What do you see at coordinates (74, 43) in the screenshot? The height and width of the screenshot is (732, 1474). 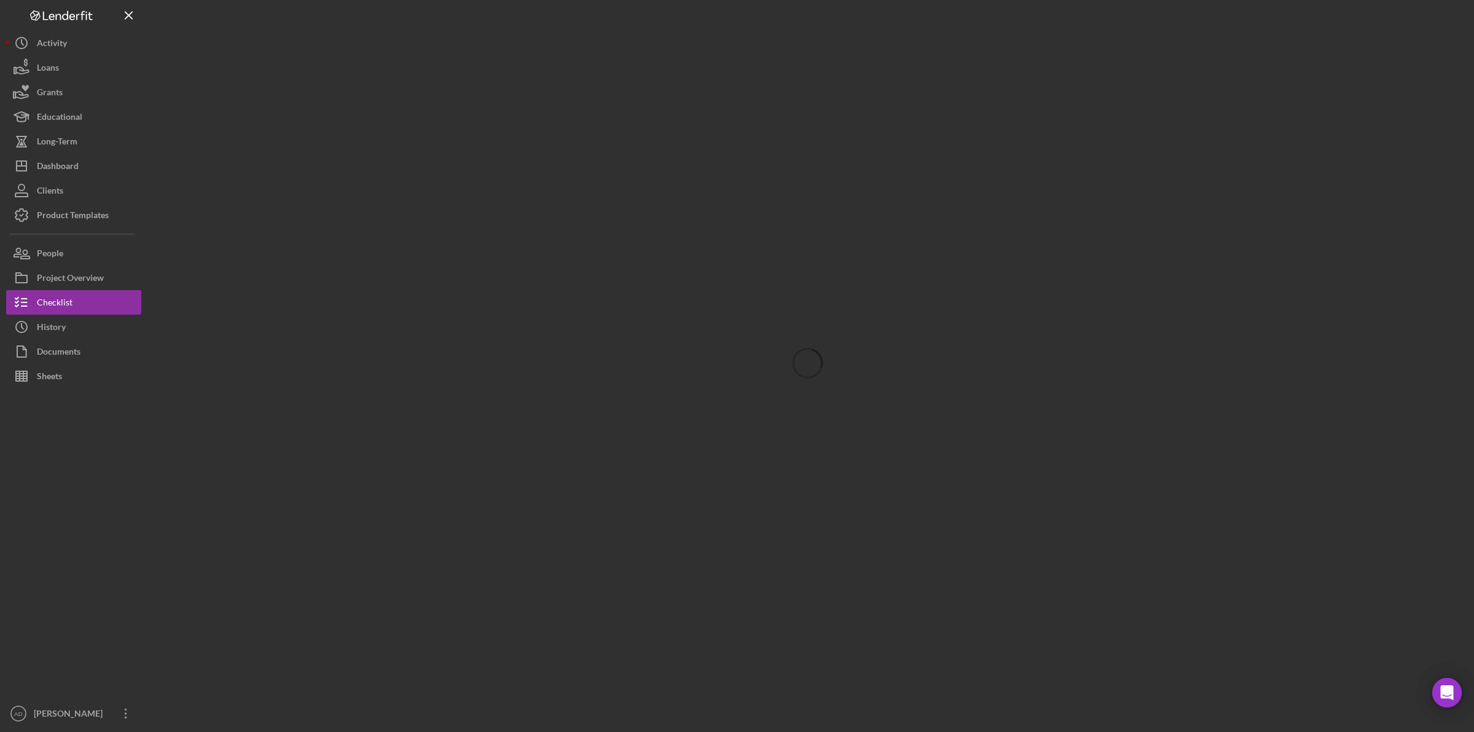 I see `a: Activity` at bounding box center [74, 43].